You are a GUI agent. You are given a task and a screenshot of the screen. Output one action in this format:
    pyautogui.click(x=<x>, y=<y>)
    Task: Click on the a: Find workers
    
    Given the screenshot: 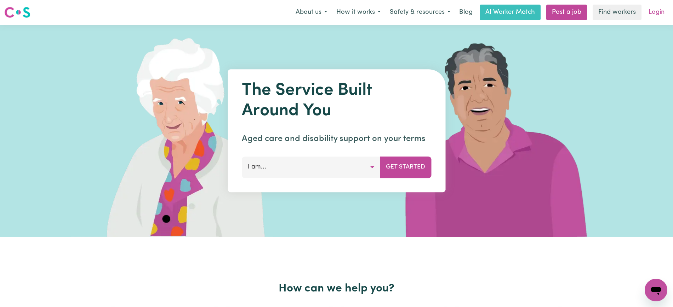 What is the action you would take?
    pyautogui.click(x=617, y=12)
    